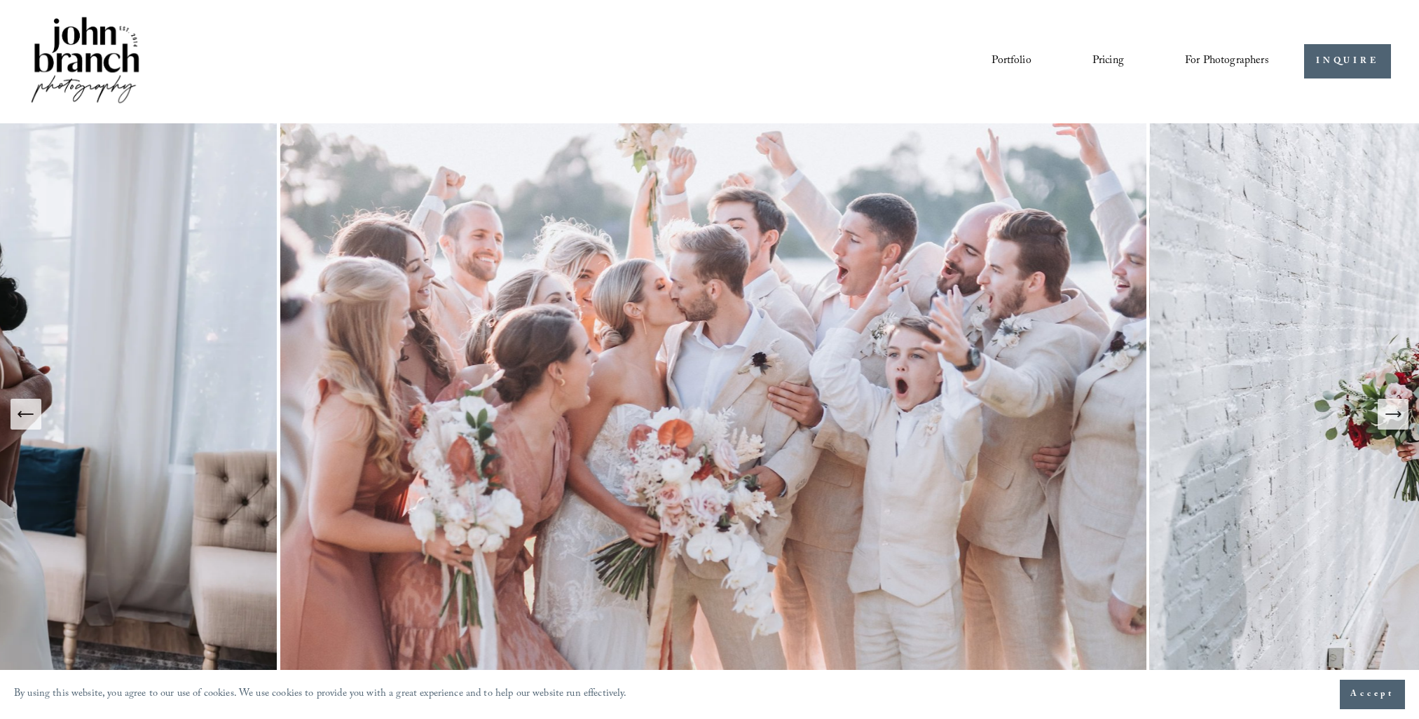 The height and width of the screenshot is (719, 1419). Describe the element at coordinates (1372, 695) in the screenshot. I see `button: Accept` at that location.